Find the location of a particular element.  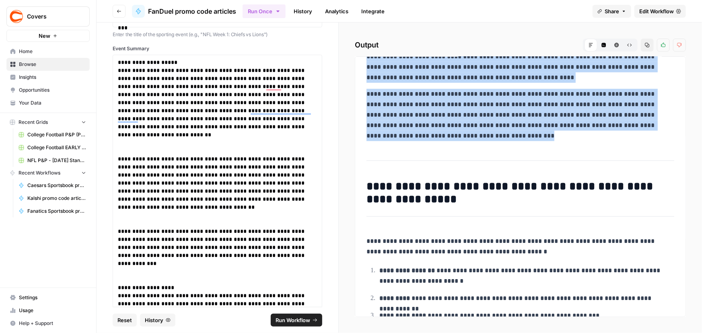

span: Recent Grids is located at coordinates (33, 122).